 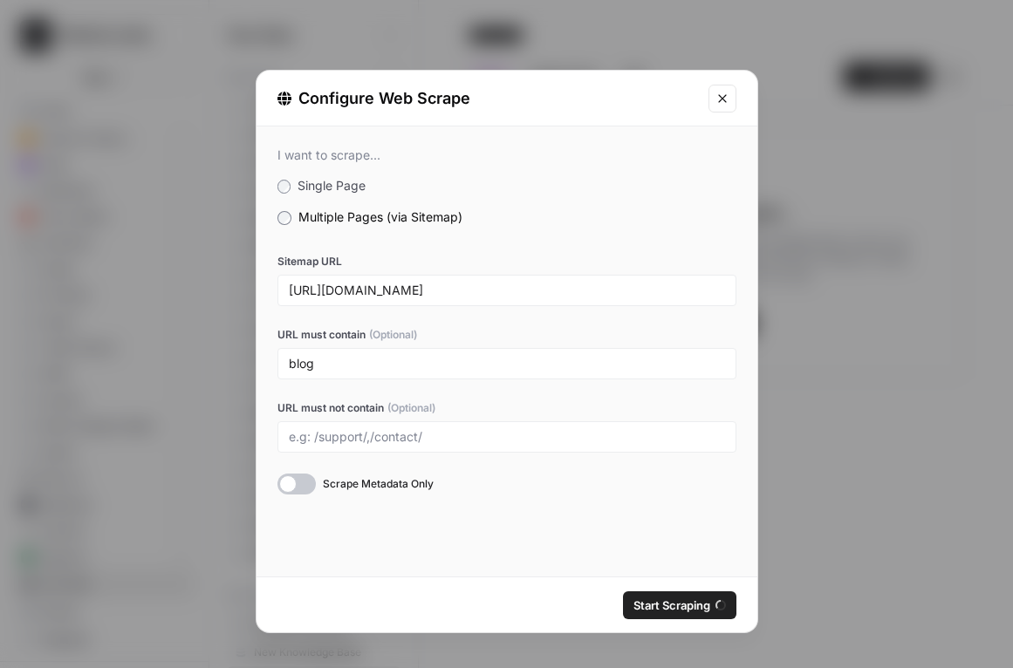 What do you see at coordinates (672, 606) in the screenshot?
I see `span: Start Scraping` at bounding box center [672, 606].